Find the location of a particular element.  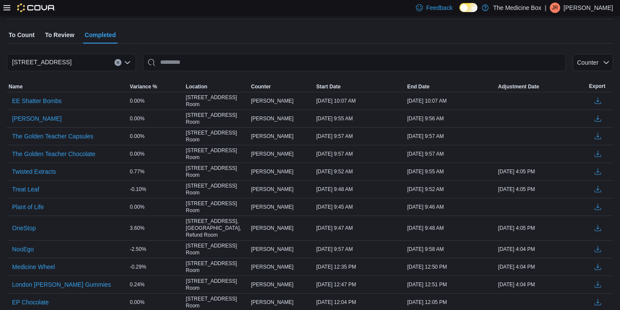

span: Feedback is located at coordinates (439, 8).